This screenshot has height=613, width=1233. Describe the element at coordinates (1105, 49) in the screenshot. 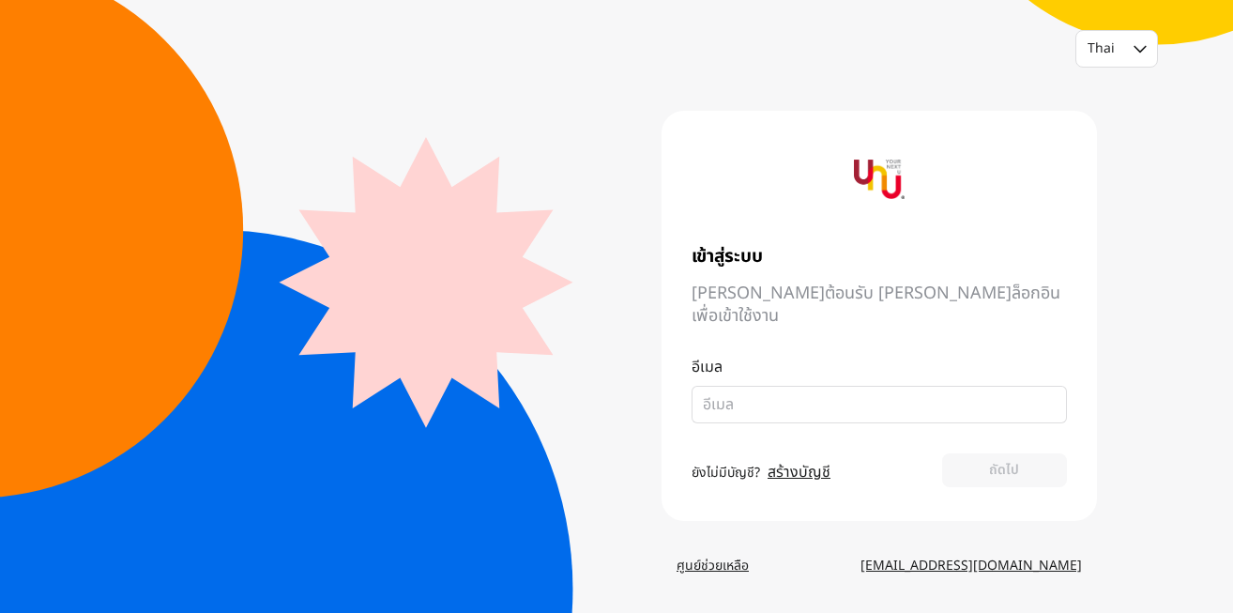

I see `div: Thai` at that location.